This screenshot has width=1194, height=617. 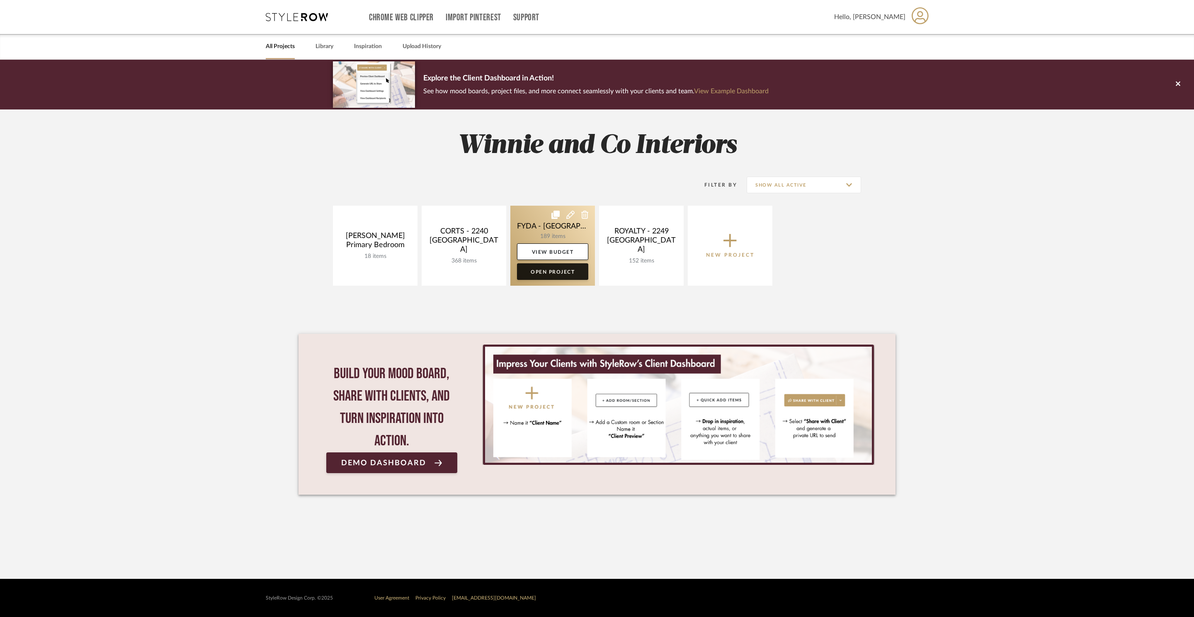 What do you see at coordinates (401, 17) in the screenshot?
I see `a: Chrome Web Clipper` at bounding box center [401, 17].